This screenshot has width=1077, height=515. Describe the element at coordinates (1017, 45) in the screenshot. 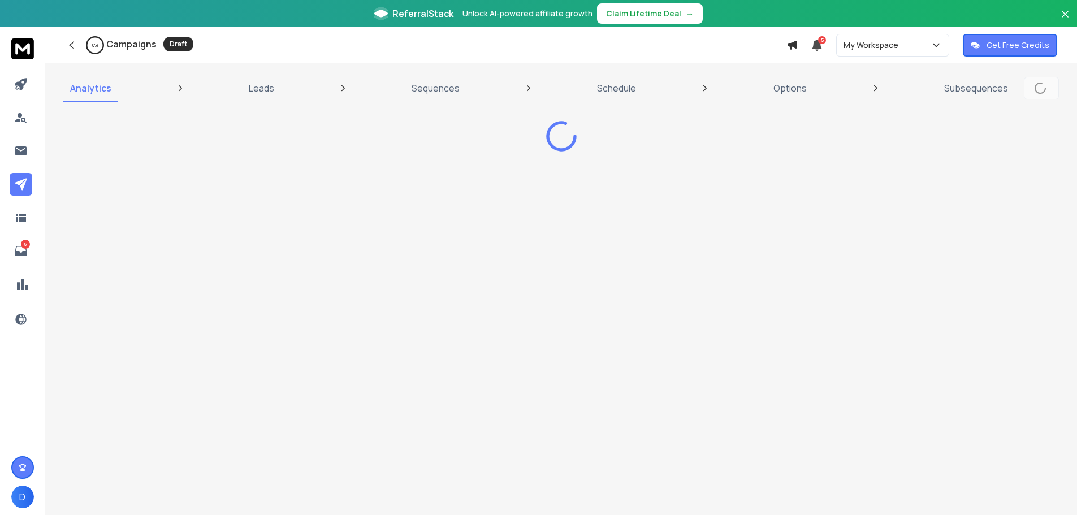

I see `p: Get Free Credits` at that location.